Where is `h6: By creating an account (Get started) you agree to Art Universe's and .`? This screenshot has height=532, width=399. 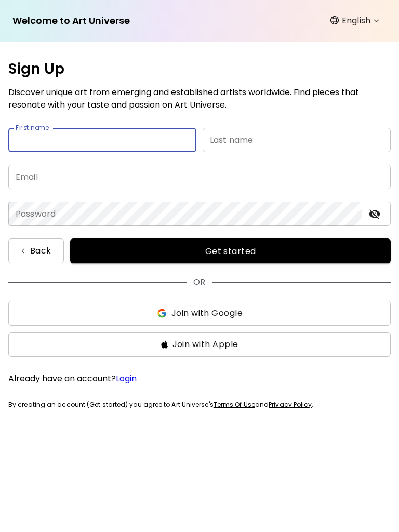
h6: By creating an account (Get started) you agree to Art Universe's and . is located at coordinates (200, 413).